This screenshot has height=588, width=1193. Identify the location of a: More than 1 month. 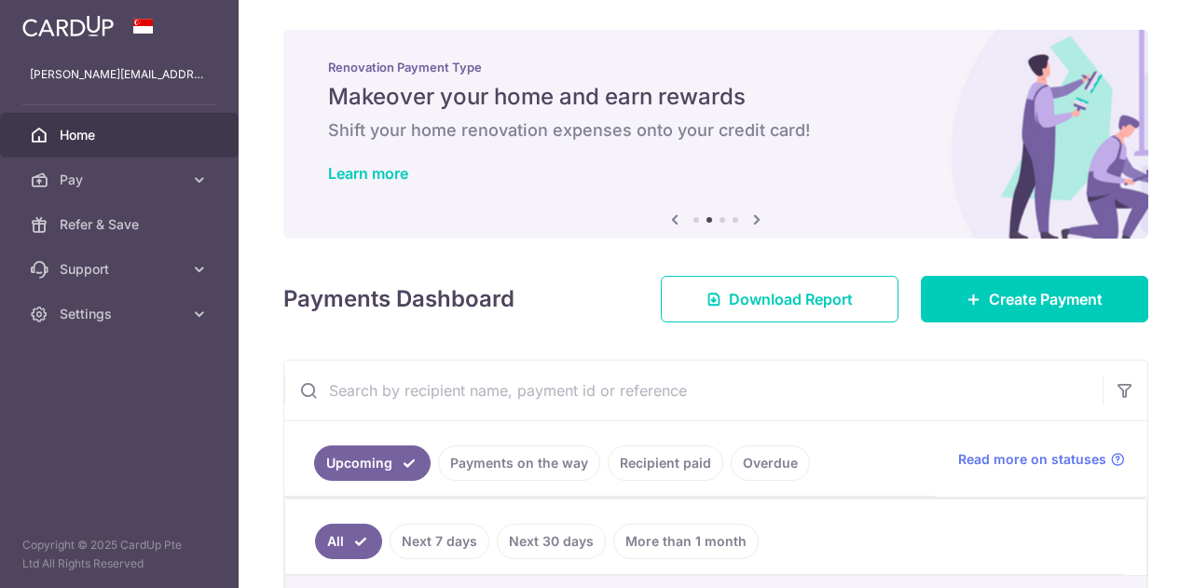
(686, 542).